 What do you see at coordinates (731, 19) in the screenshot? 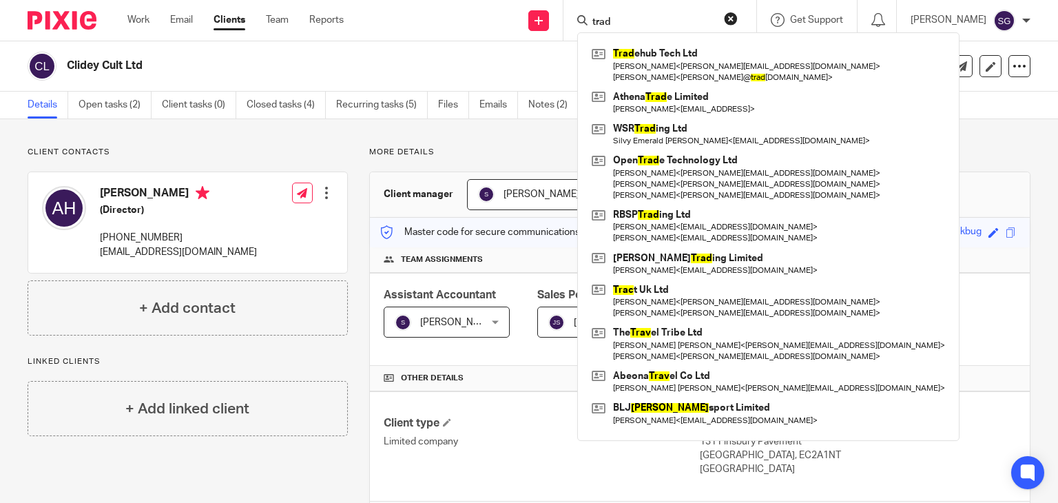
I see `button: Clear` at bounding box center [731, 19].